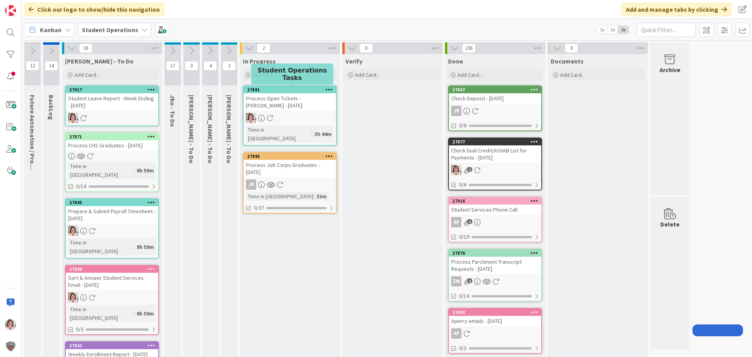 The height and width of the screenshot is (357, 752). Describe the element at coordinates (464, 237) in the screenshot. I see `span: 0/19` at that location.